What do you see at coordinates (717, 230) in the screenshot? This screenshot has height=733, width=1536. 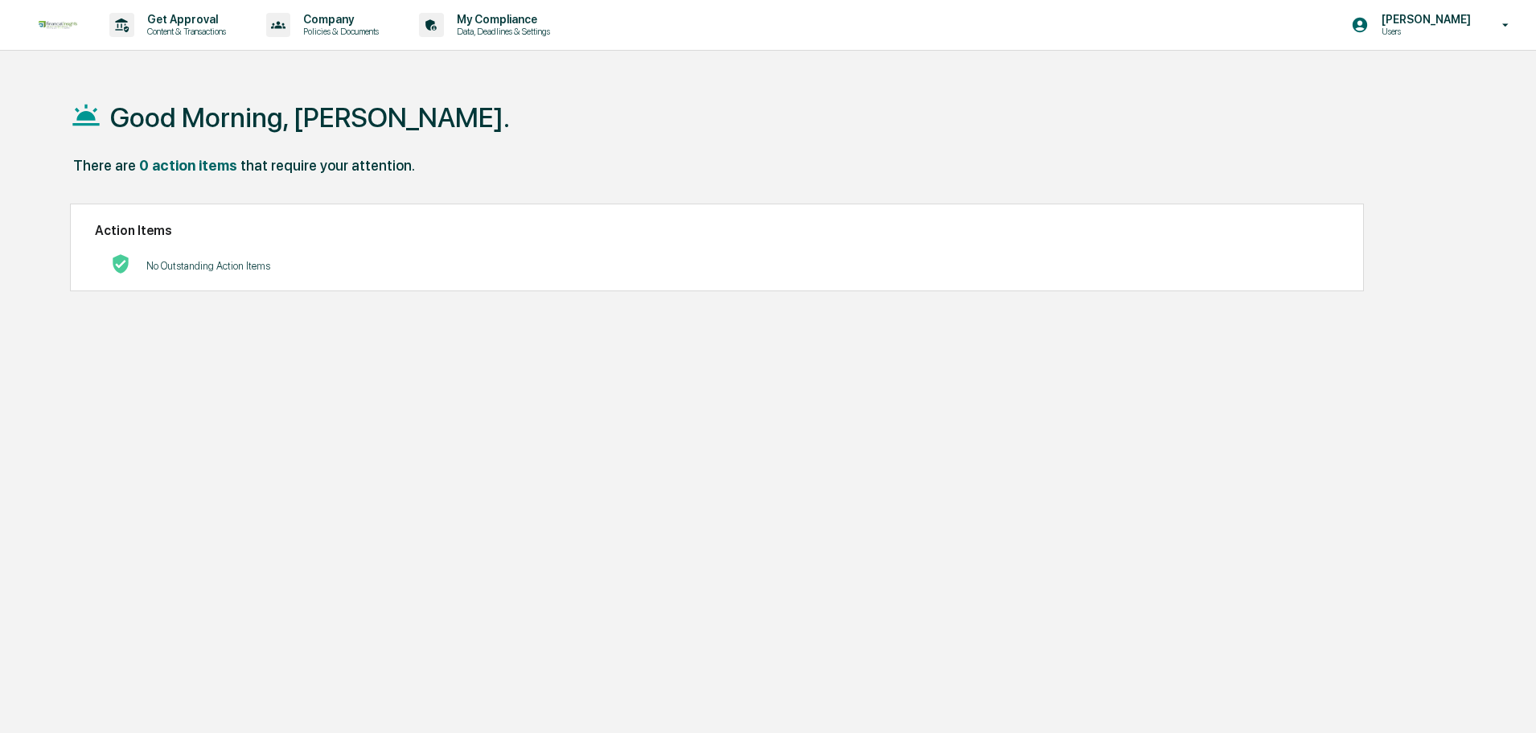 I see `h2: Action Items` at bounding box center [717, 230].